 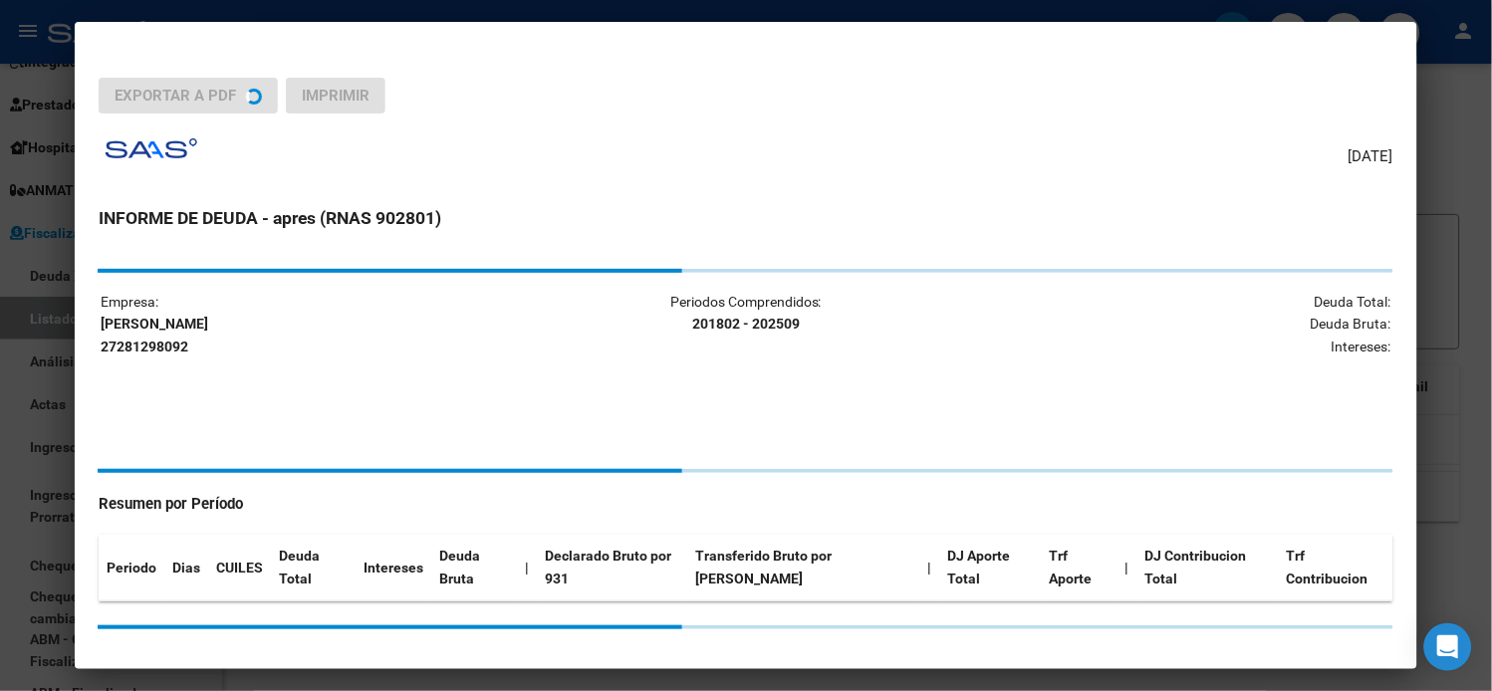 I want to click on th: Trf Aporte, so click(x=1079, y=568).